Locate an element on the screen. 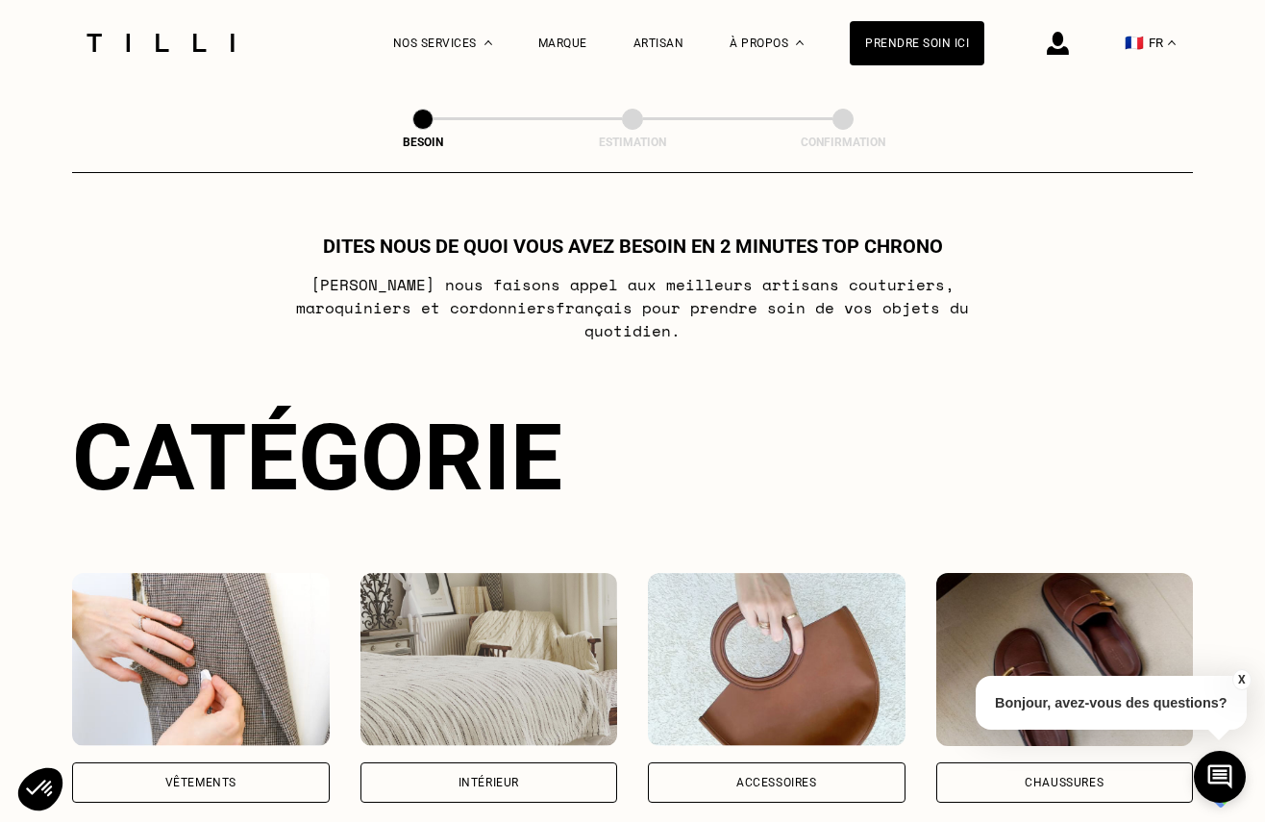 This screenshot has width=1265, height=822. div: Prendre soin ici is located at coordinates (917, 43).